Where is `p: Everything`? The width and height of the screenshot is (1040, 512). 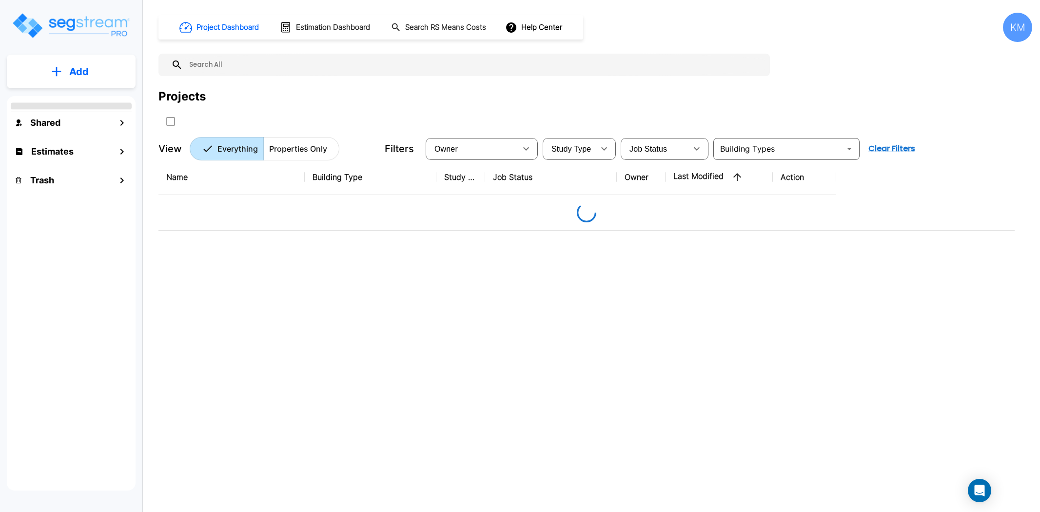
p: Everything is located at coordinates (238, 149).